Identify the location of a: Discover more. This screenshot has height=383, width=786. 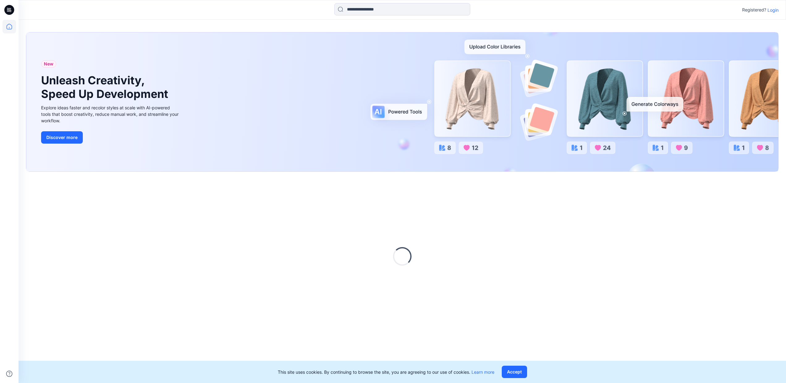
(111, 138).